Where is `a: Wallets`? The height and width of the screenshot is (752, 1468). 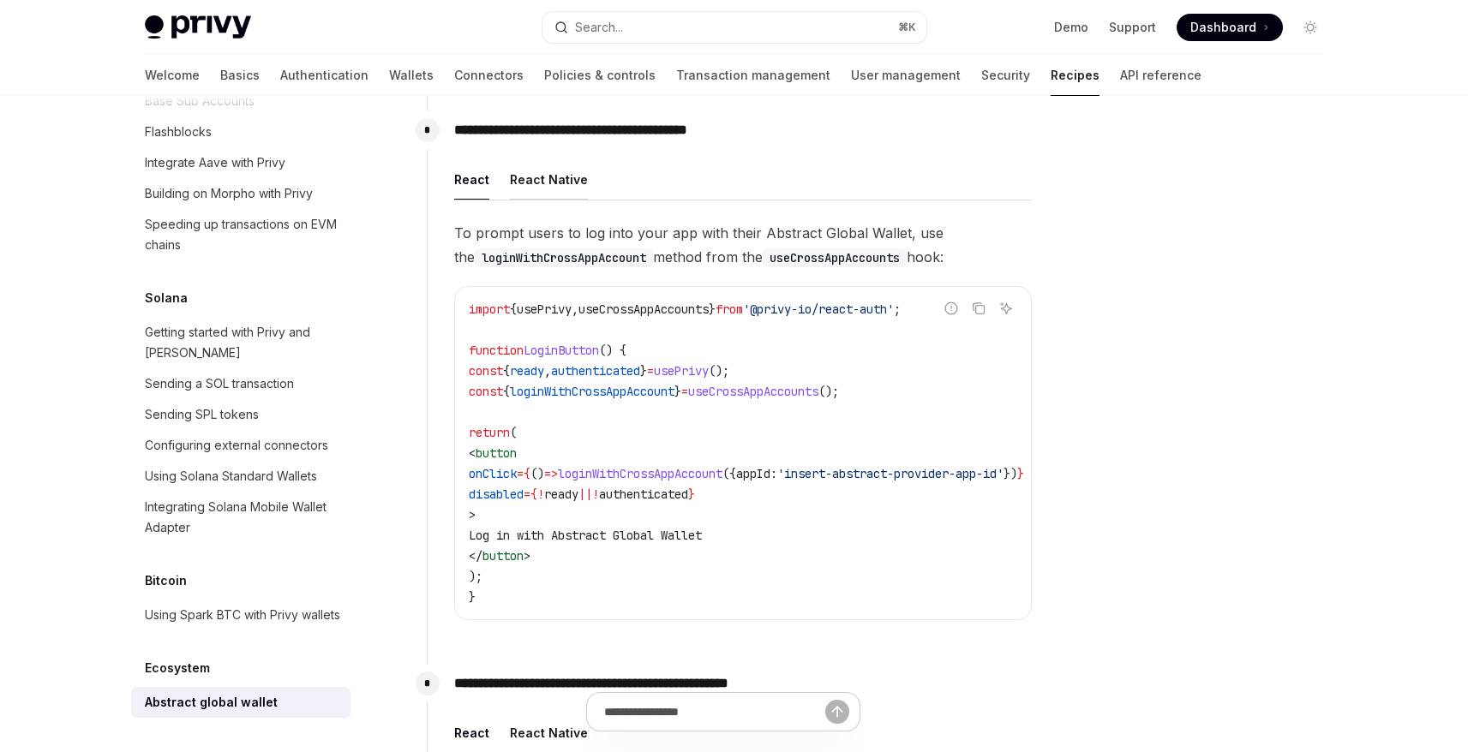
a: Wallets is located at coordinates (411, 75).